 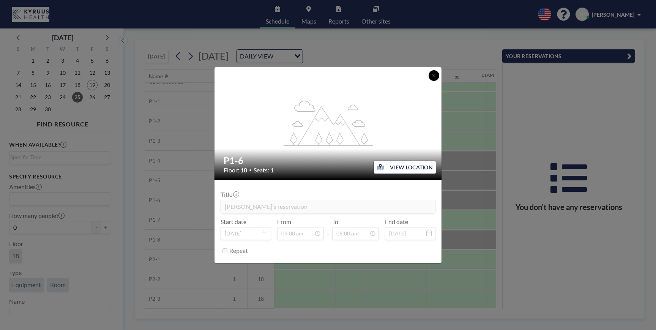 I want to click on label: Repeat, so click(x=238, y=251).